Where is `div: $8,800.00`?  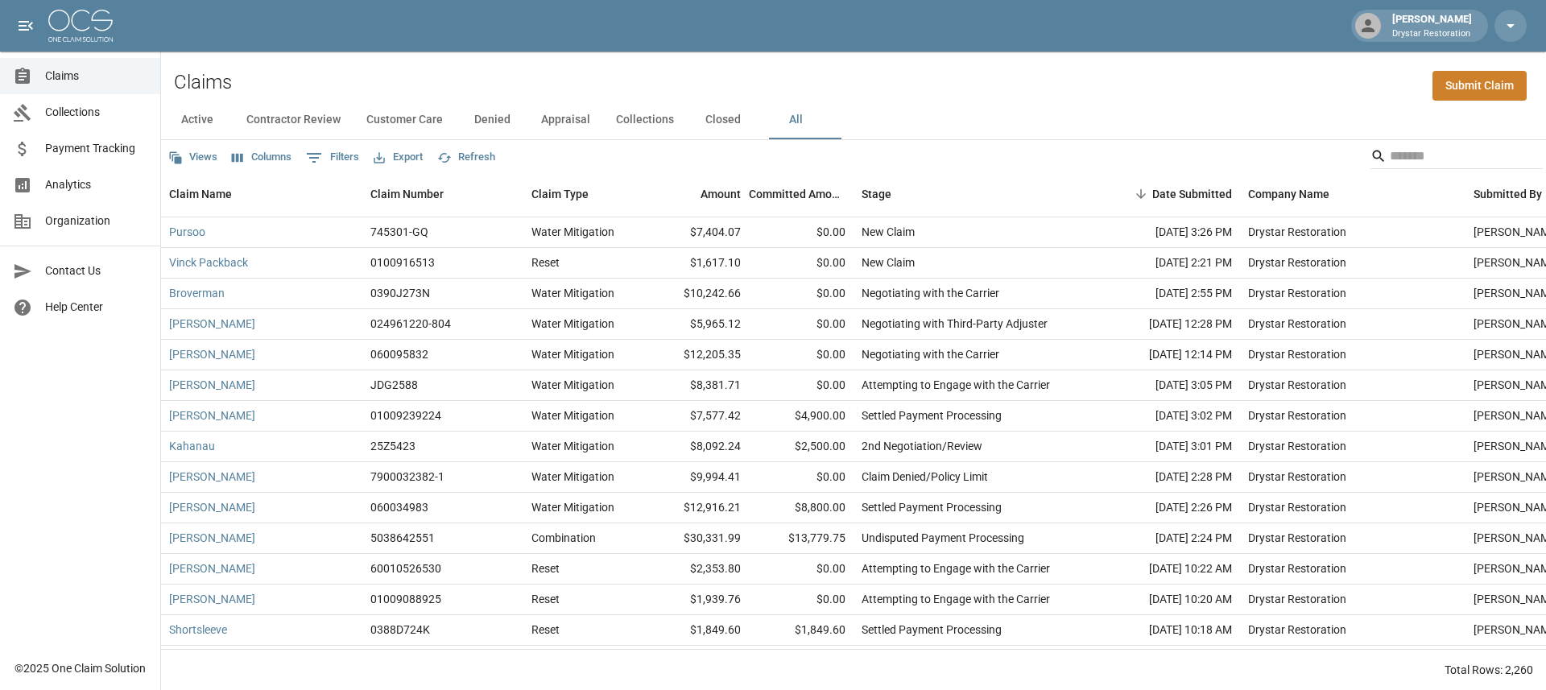
div: $8,800.00 is located at coordinates (801, 508).